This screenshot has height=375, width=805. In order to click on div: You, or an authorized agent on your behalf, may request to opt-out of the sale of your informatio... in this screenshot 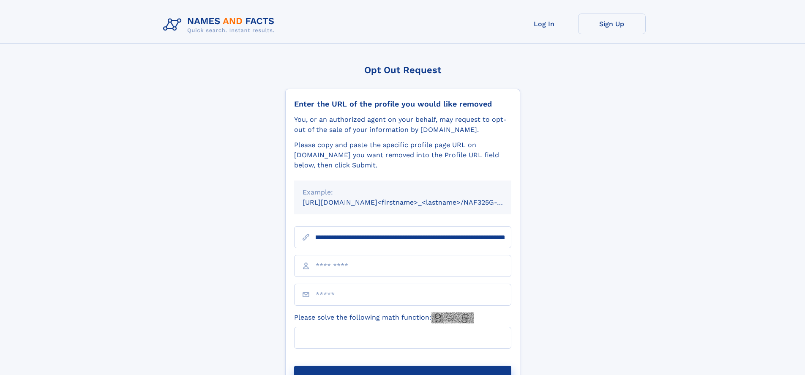, I will do `click(402, 125)`.